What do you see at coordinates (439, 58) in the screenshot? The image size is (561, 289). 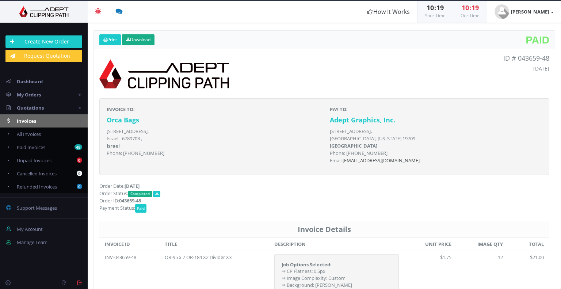 I see `p: ID # 043659-48` at bounding box center [439, 58].